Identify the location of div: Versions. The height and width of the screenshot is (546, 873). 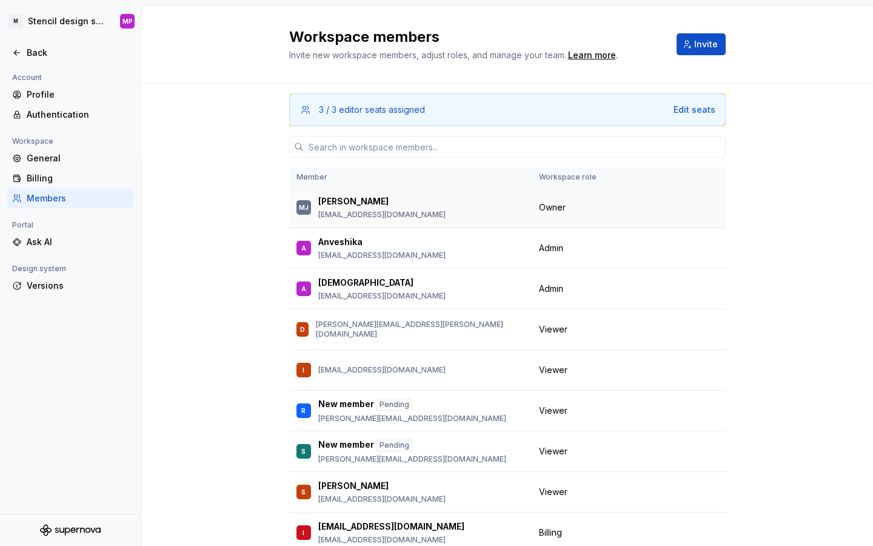
(78, 285).